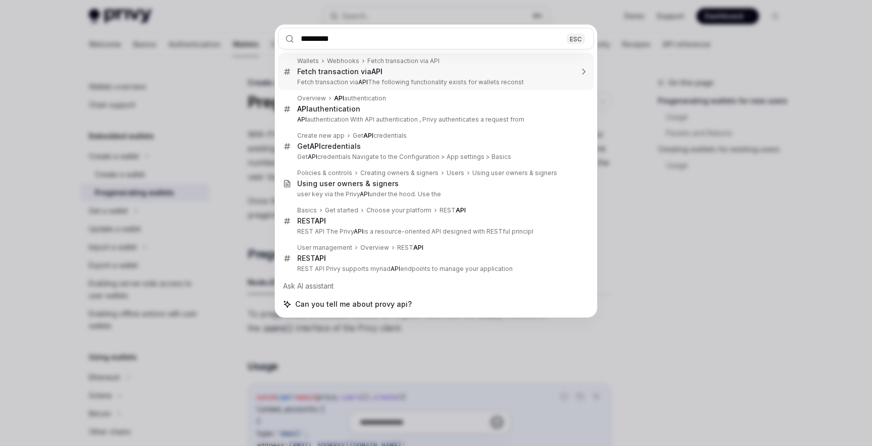  Describe the element at coordinates (353, 304) in the screenshot. I see `span: Can you tell me about provy api?` at that location.